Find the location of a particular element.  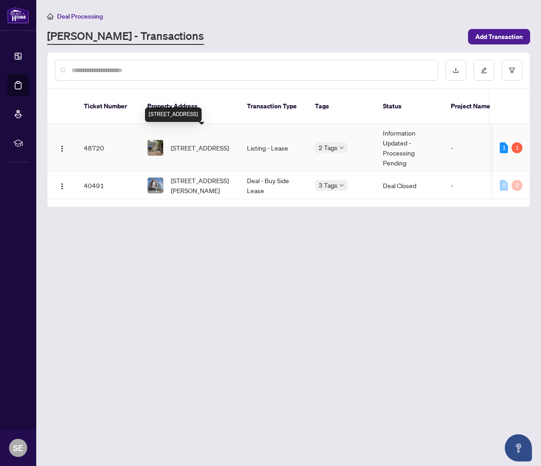

span: Add Transaction is located at coordinates (499, 37).